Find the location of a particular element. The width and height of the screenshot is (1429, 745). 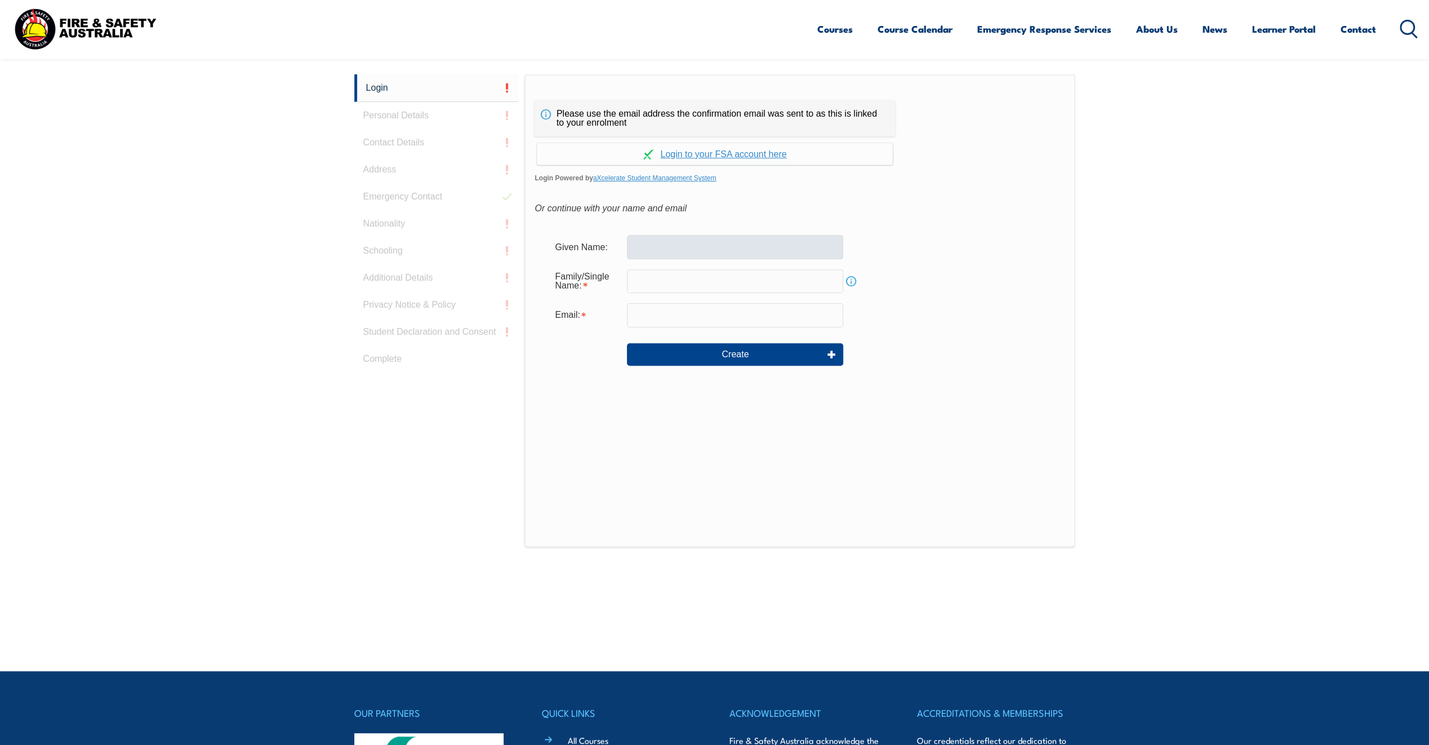

a: Login is located at coordinates (437, 88).